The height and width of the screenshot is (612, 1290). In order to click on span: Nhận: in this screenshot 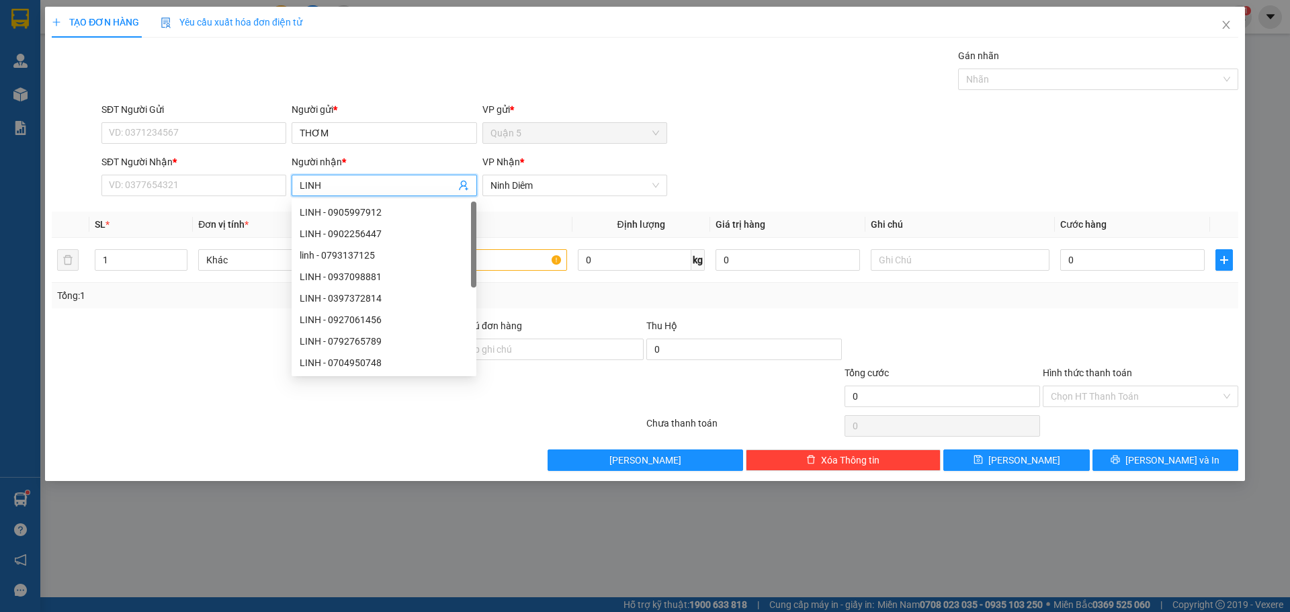, I will do `click(131, 19)`.